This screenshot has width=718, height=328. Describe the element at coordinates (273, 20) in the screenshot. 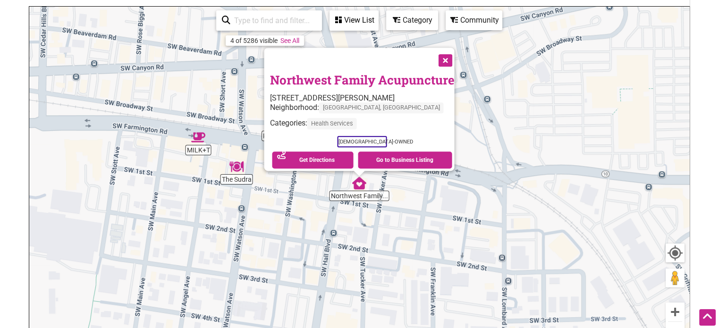

I see `input: Type to find and filter...` at that location.